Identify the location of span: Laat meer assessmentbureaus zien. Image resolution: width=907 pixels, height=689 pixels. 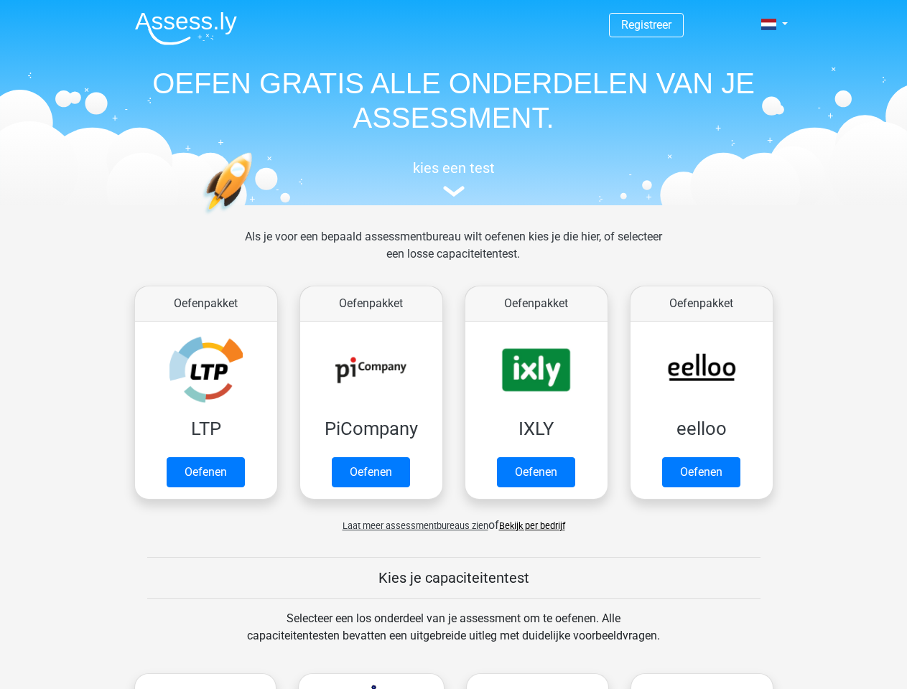
(415, 526).